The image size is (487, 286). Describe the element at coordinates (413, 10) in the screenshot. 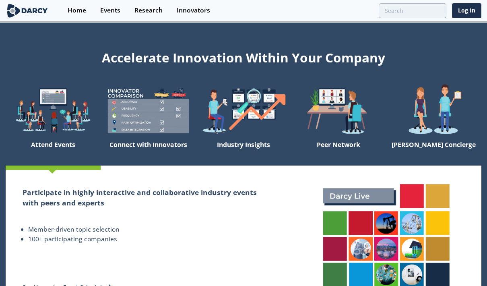

I see `input: Advanced Search` at that location.